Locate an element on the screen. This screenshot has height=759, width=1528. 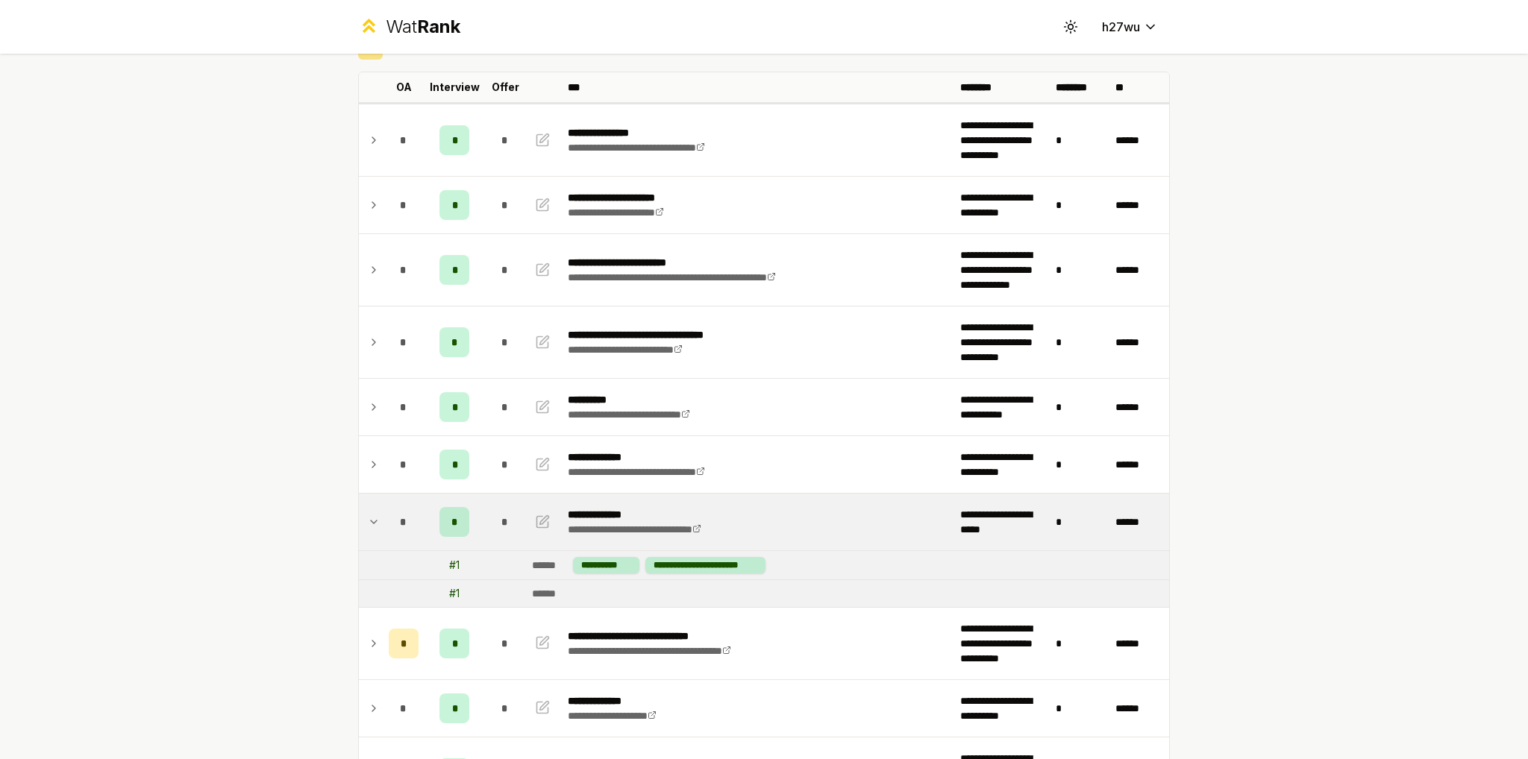
p: Offer is located at coordinates (505, 87).